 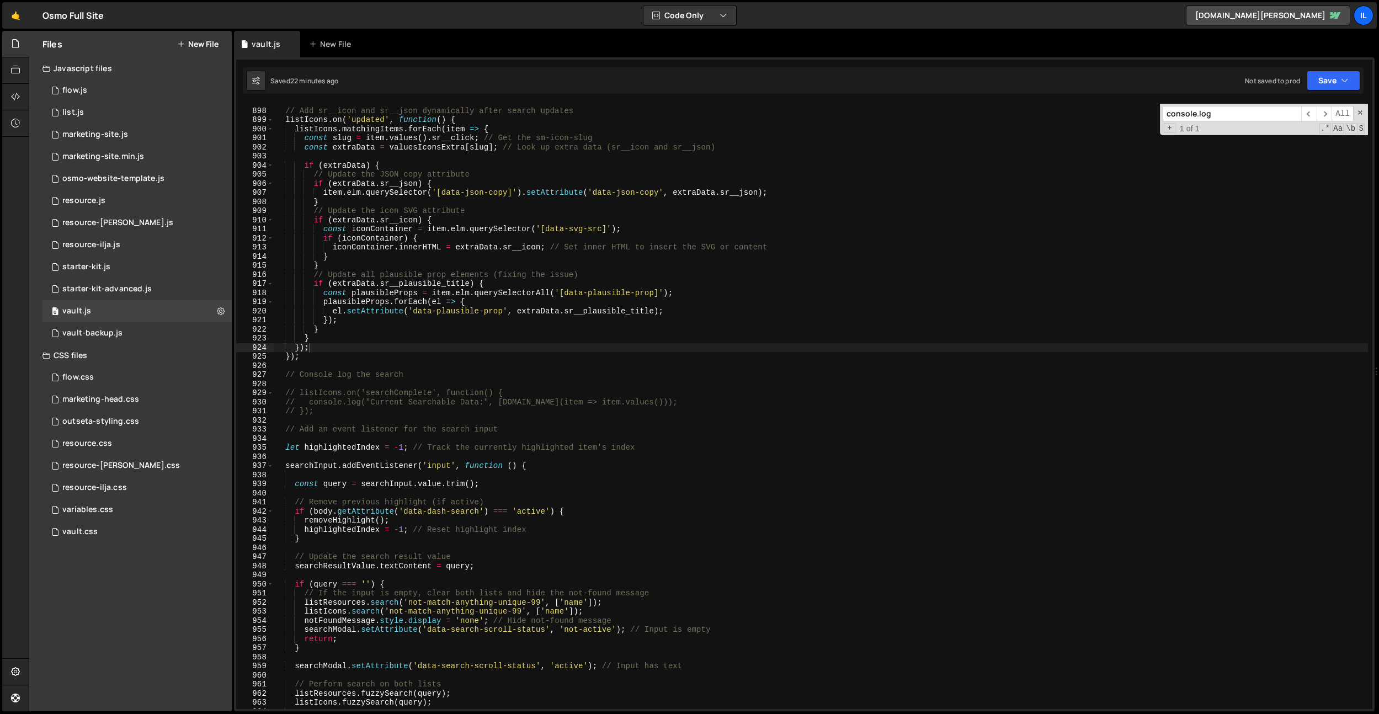 I want to click on div: 10598/28175.css, so click(x=137, y=400).